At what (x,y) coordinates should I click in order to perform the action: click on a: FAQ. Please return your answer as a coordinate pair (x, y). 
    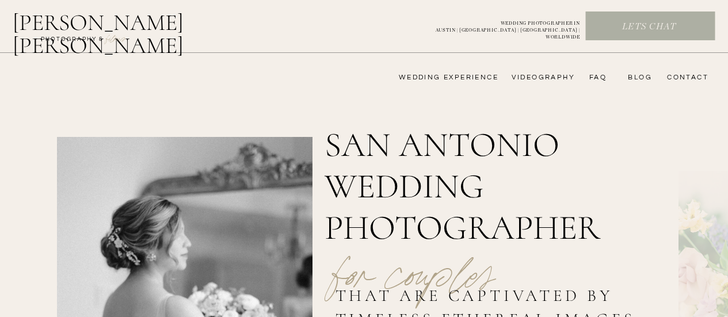
    Looking at the image, I should click on (595, 78).